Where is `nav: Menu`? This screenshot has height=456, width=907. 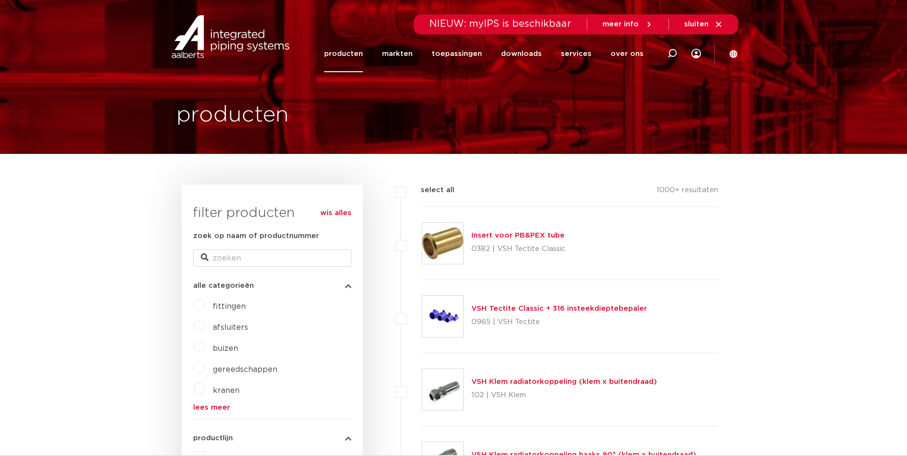 nav: Menu is located at coordinates (484, 54).